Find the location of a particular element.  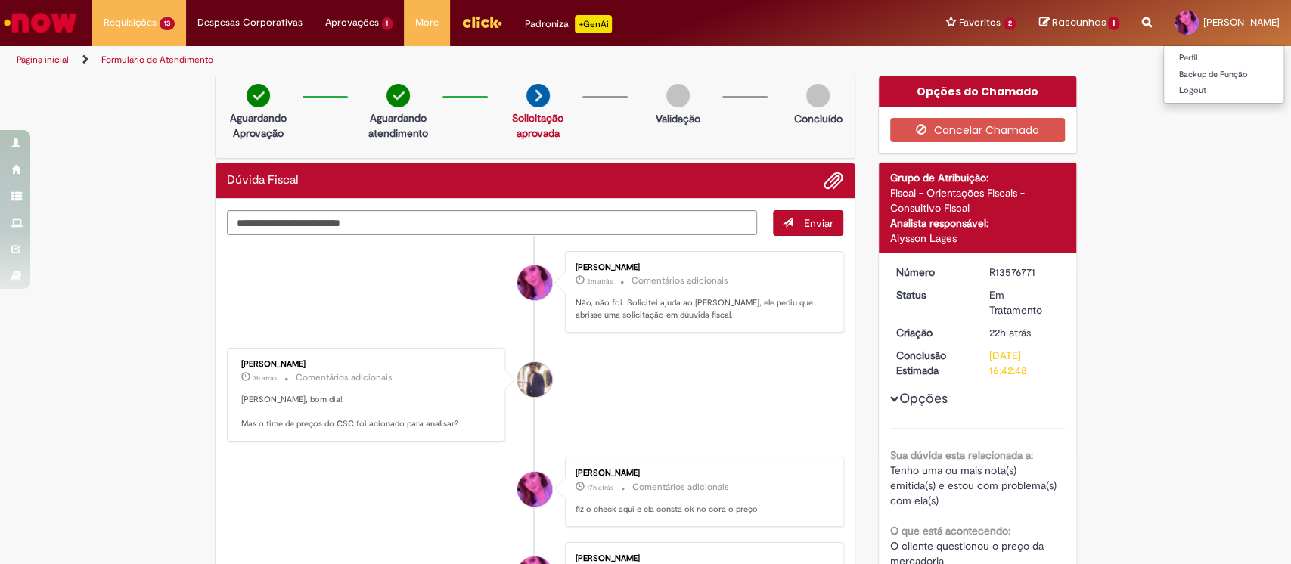

b: O que está acontecendo: is located at coordinates (950, 531).